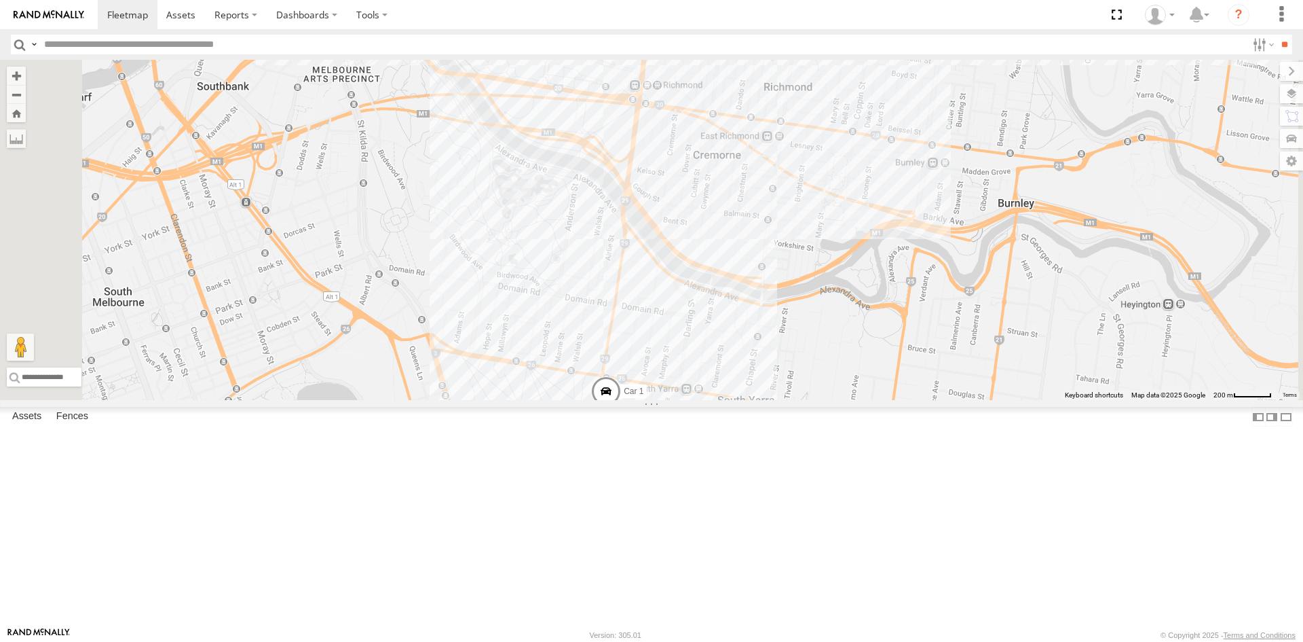  Describe the element at coordinates (616, 635) in the screenshot. I see `div: Version: 305.01` at that location.